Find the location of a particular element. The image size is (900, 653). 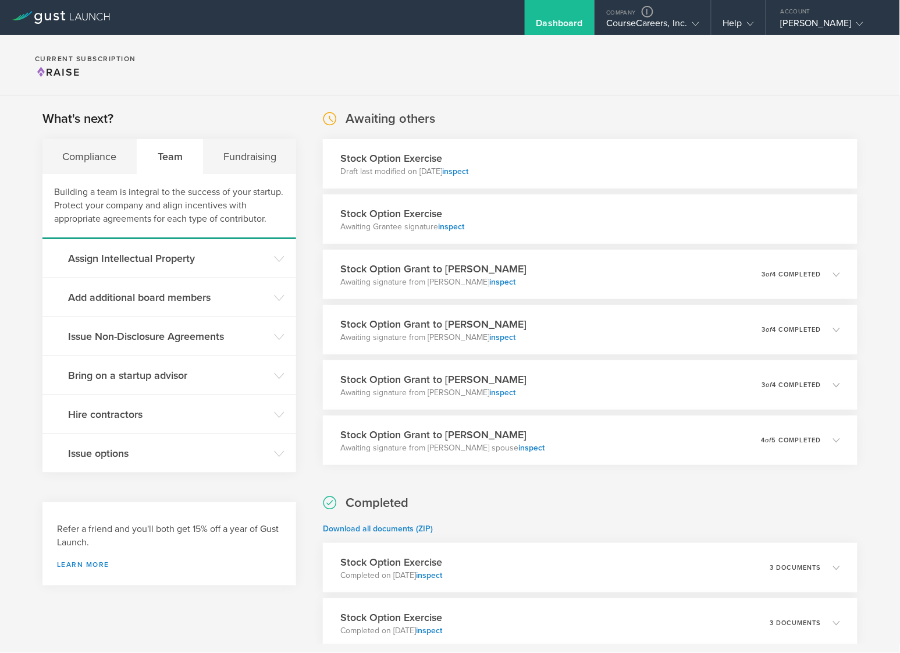

div: Help is located at coordinates (738, 26).